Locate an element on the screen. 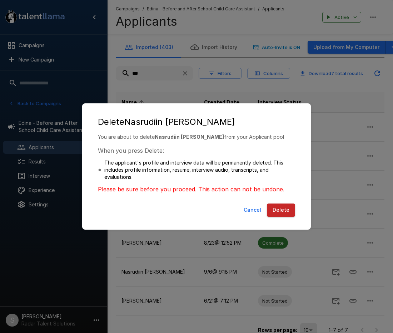 The image size is (393, 333). p: You are about to delete from your Applicant pool is located at coordinates (197, 137).